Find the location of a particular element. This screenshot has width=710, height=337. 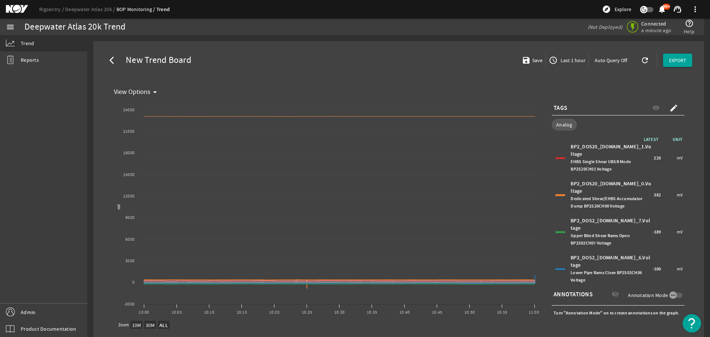

mat-icon: save is located at coordinates (524, 60).